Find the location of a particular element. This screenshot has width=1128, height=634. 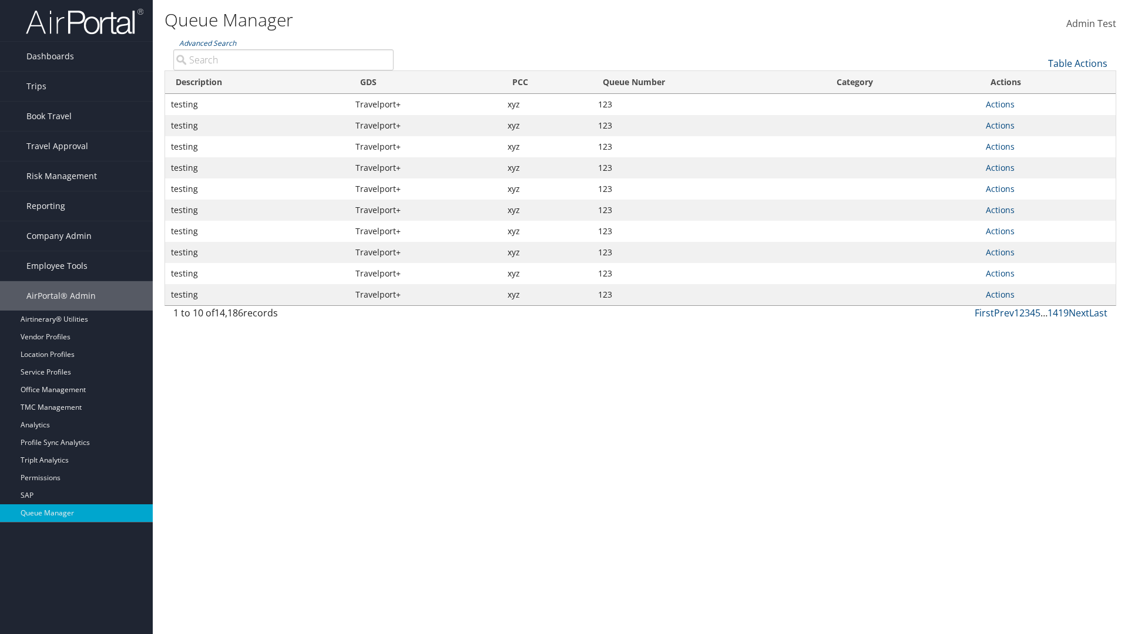

span: 14,186 is located at coordinates (228, 313).